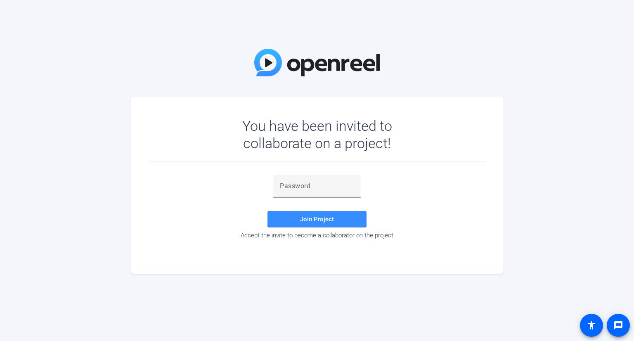 The image size is (634, 341). I want to click on img: OpenReel Logo, so click(317, 62).